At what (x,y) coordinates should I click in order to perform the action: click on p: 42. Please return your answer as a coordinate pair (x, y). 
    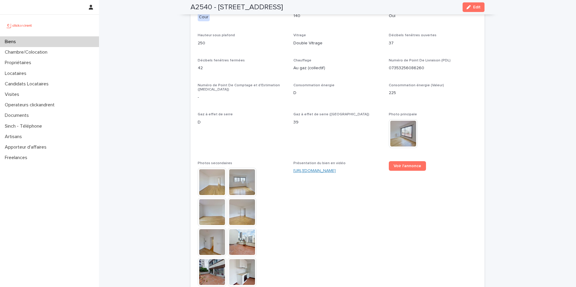
    Looking at the image, I should click on (242, 68).